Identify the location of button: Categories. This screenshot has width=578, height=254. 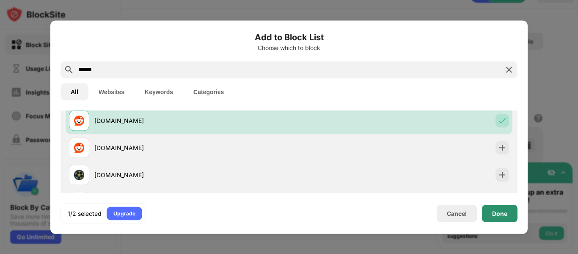
(209, 91).